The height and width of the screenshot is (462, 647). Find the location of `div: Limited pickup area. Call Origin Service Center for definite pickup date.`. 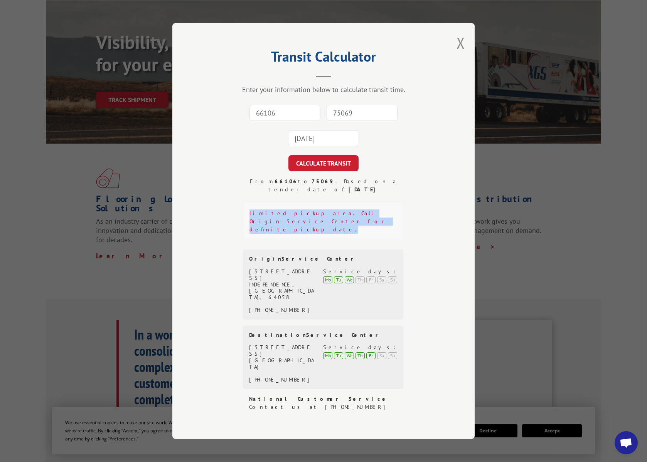

div: Limited pickup area. Call Origin Service Center for definite pickup date. is located at coordinates (323, 222).